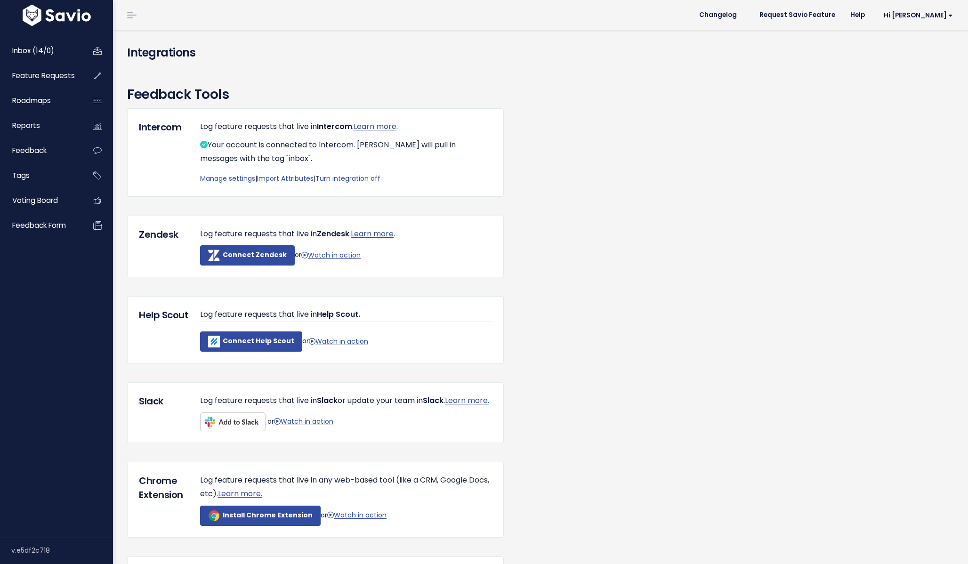 The width and height of the screenshot is (968, 564). What do you see at coordinates (346, 401) in the screenshot?
I see `p: Log feature requests that live in or update your team in .` at bounding box center [346, 401].